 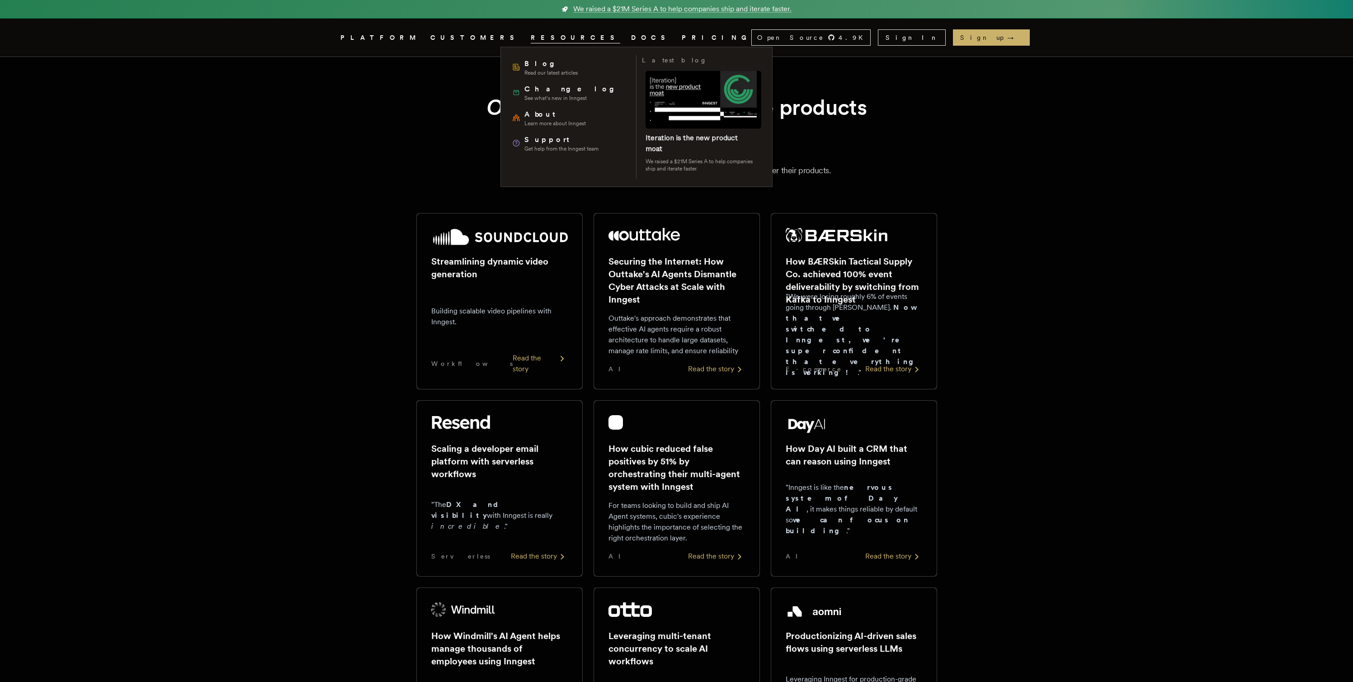 What do you see at coordinates (677, 467) in the screenshot?
I see `h2: How cubic reduced false positives by 51% by orchestrating their multi-agent system with Inngest` at bounding box center [677, 467].